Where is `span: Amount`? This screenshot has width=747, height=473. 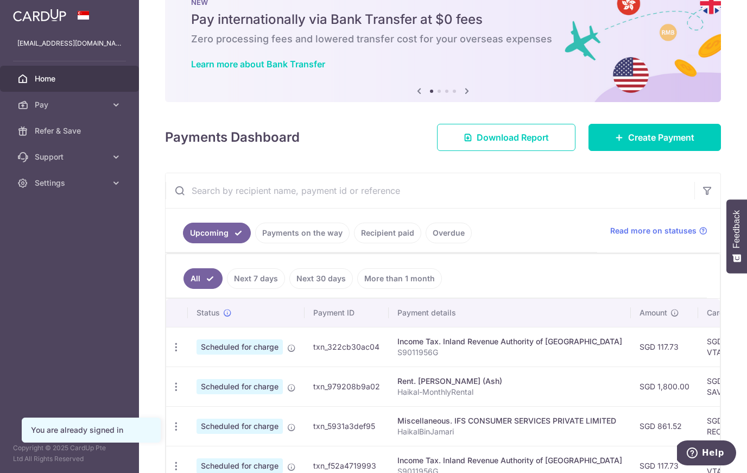 span: Amount is located at coordinates (653, 313).